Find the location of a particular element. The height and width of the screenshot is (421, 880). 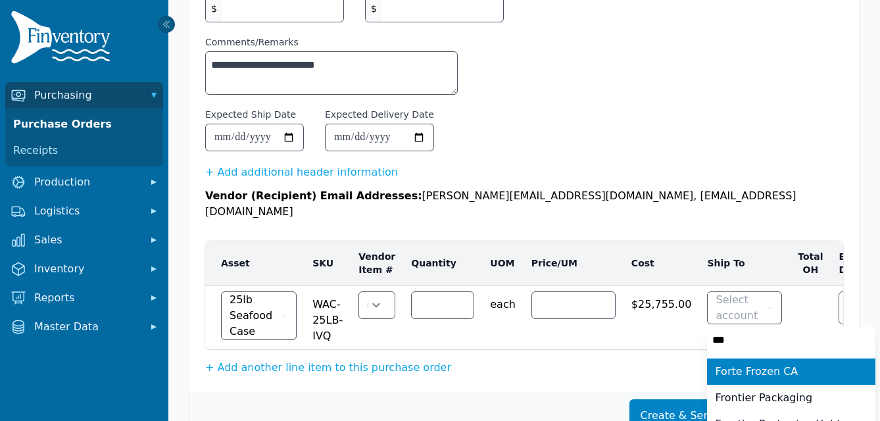

span: Vendor (Recipient) Email Addresses: is located at coordinates (314, 195).